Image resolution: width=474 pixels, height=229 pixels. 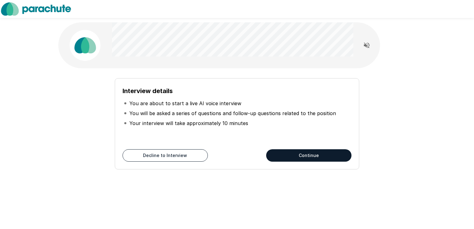 What do you see at coordinates (85, 45) in the screenshot?
I see `img: parachute_avatar.png` at bounding box center [85, 45].